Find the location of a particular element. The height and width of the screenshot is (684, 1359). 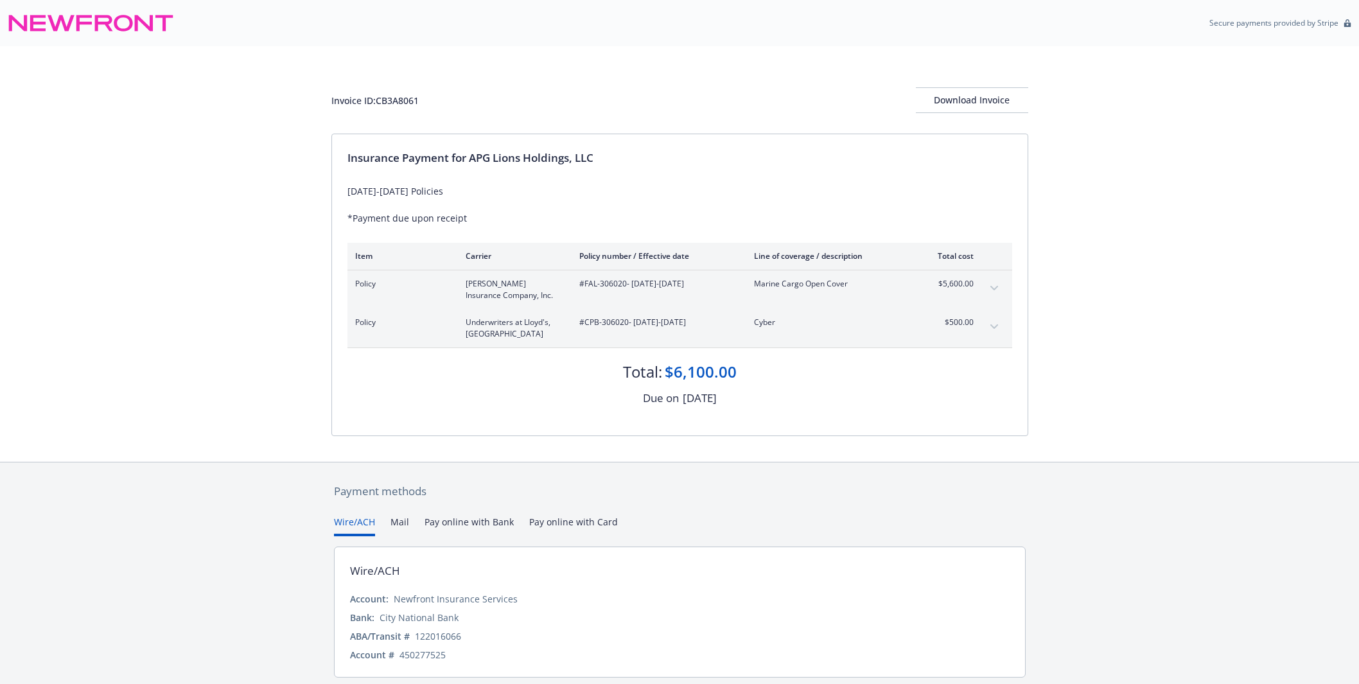

div: $6,100.00 is located at coordinates (701, 372).